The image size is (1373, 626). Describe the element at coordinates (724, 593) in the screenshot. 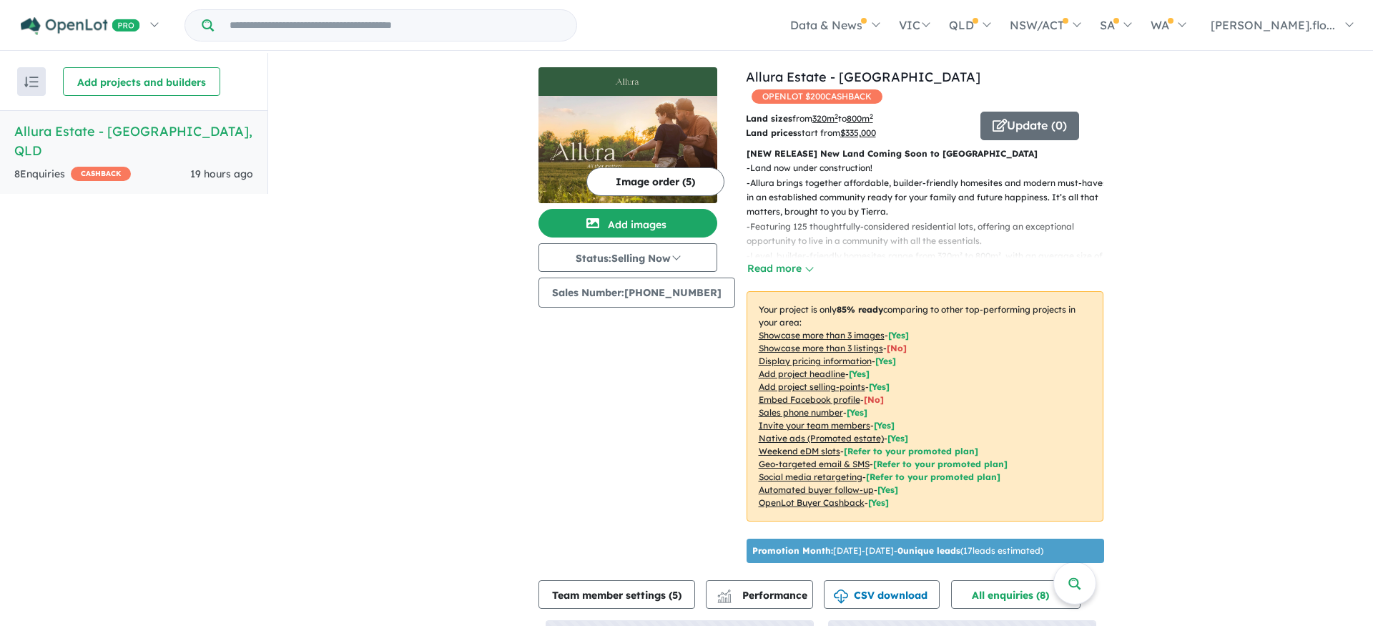

I see `img: line-chart.svg` at that location.